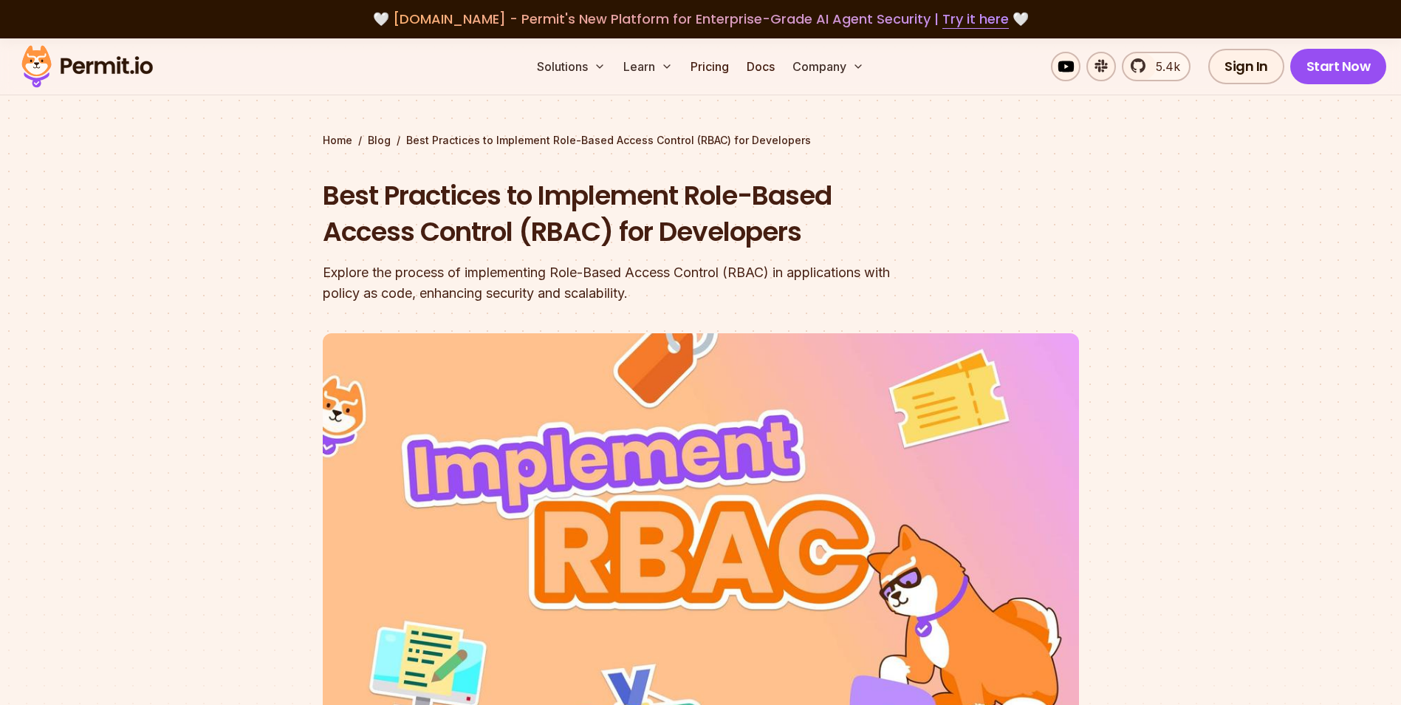  I want to click on button: Solutions, so click(571, 66).